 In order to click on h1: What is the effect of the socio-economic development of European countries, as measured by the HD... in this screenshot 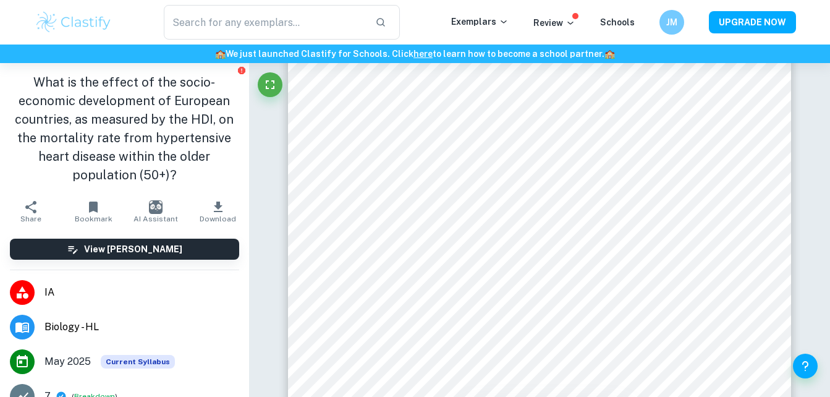, I will do `click(124, 128)`.